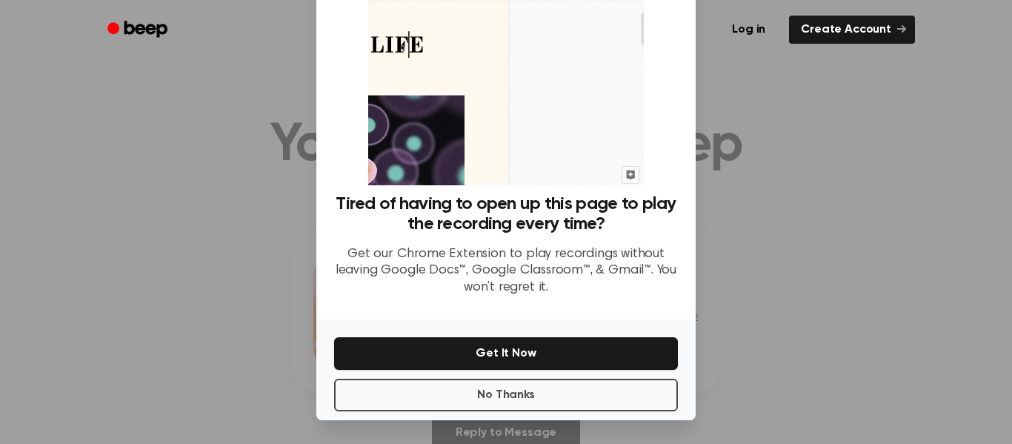  I want to click on button: Get It Now, so click(506, 354).